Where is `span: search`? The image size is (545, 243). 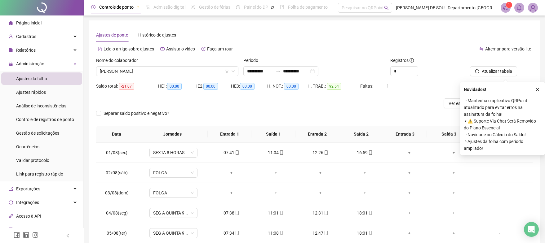 span: search is located at coordinates (386, 8).